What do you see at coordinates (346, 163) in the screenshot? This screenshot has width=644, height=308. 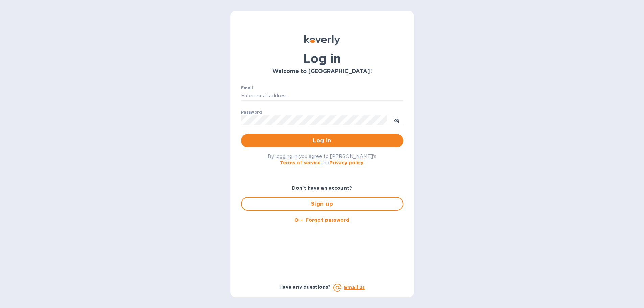 I see `a: Privacy policy` at bounding box center [346, 163].